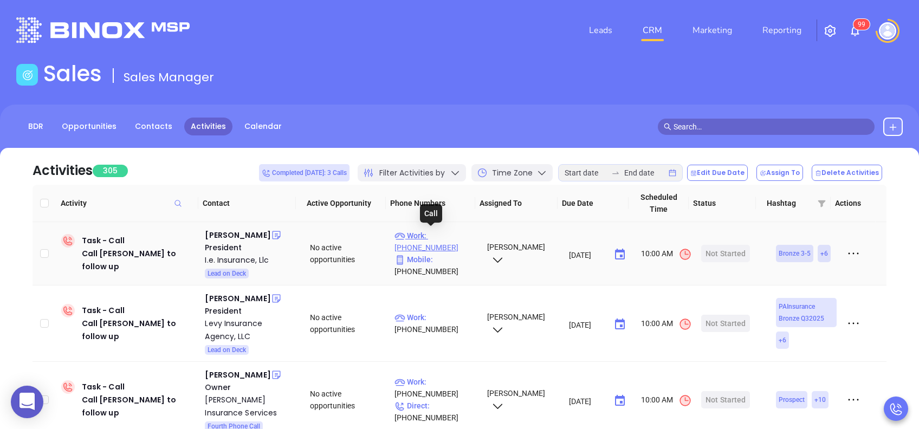 This screenshot has height=429, width=919. What do you see at coordinates (780, 173) in the screenshot?
I see `button: Assign To` at bounding box center [780, 173].